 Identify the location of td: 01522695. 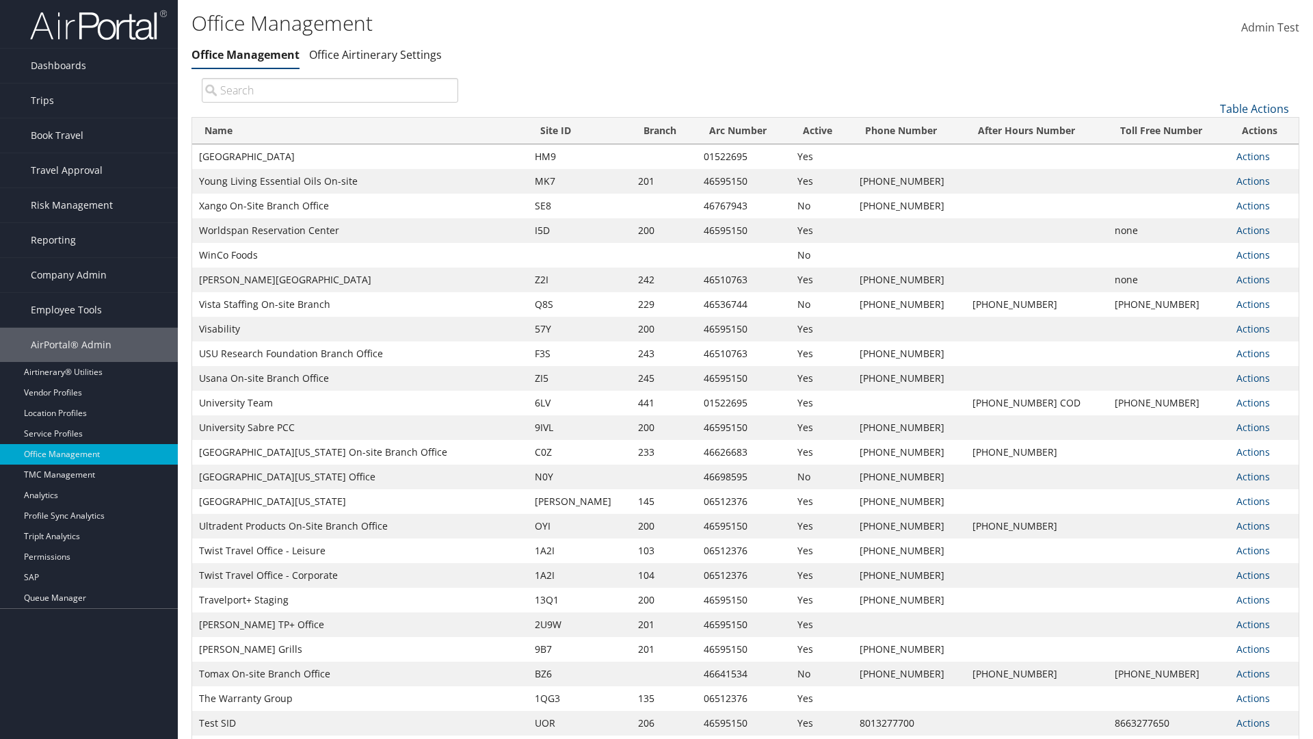
(744, 157).